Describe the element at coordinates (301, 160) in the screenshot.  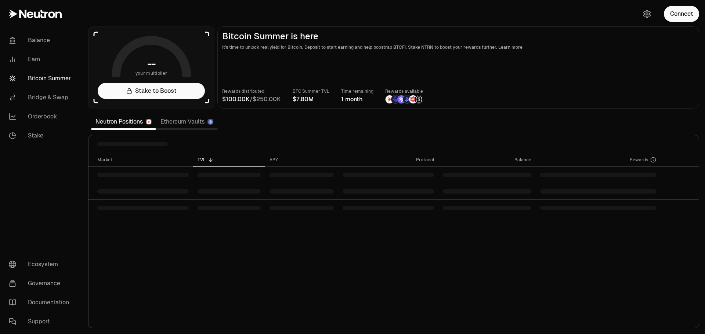
I see `div: APY` at that location.